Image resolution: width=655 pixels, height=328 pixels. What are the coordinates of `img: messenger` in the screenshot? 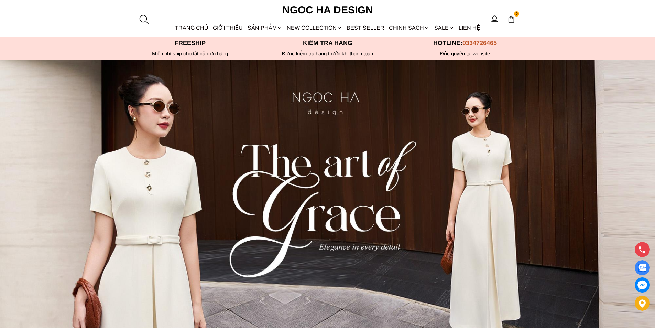 It's located at (643, 285).